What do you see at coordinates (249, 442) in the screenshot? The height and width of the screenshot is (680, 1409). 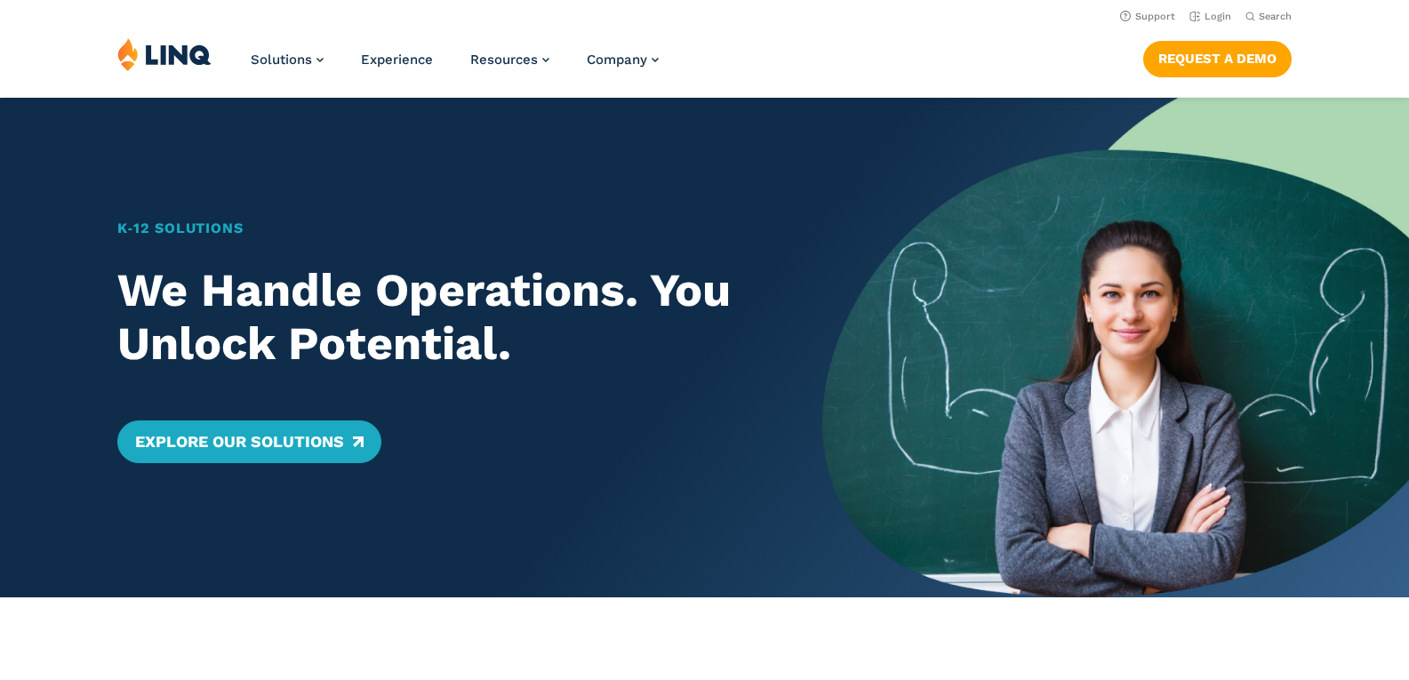 I see `a: Explore Our Solutions` at bounding box center [249, 442].